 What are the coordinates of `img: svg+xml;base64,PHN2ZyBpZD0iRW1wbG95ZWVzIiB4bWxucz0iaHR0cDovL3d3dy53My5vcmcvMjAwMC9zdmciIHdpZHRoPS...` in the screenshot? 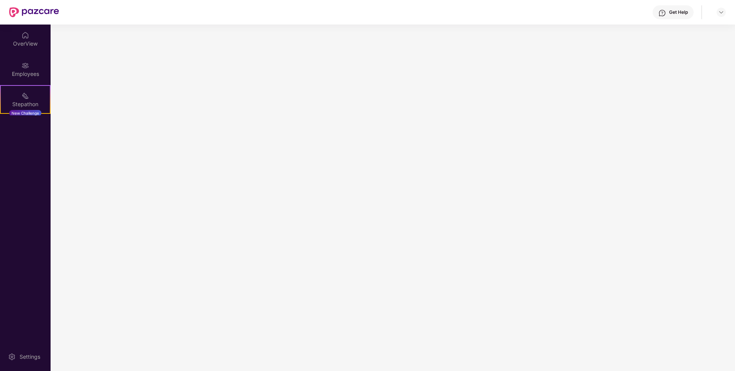 It's located at (25, 66).